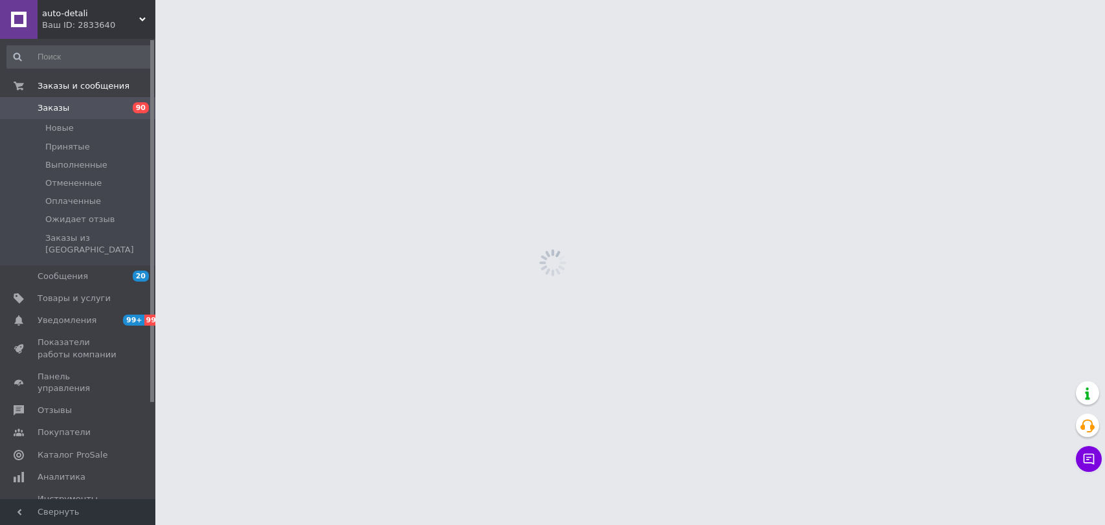 The image size is (1105, 525). I want to click on span: Покупатели, so click(64, 433).